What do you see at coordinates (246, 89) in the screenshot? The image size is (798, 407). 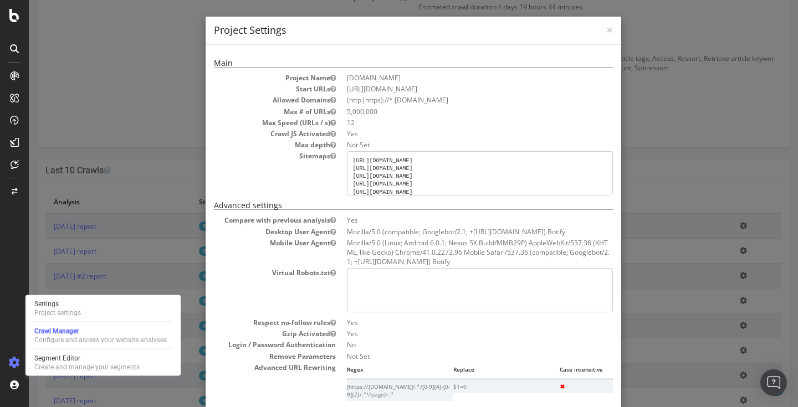 I see `dt: Start URLs` at bounding box center [246, 89].